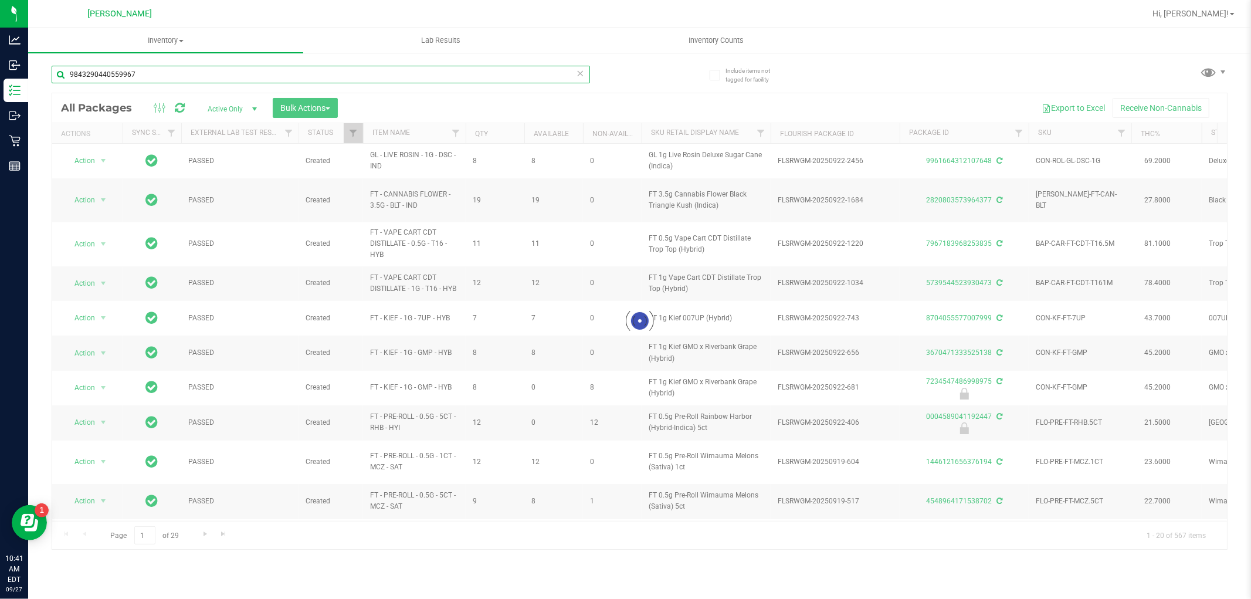 Image resolution: width=1251 pixels, height=599 pixels. What do you see at coordinates (15, 166) in the screenshot?
I see `inline-svg: Reports` at bounding box center [15, 166].